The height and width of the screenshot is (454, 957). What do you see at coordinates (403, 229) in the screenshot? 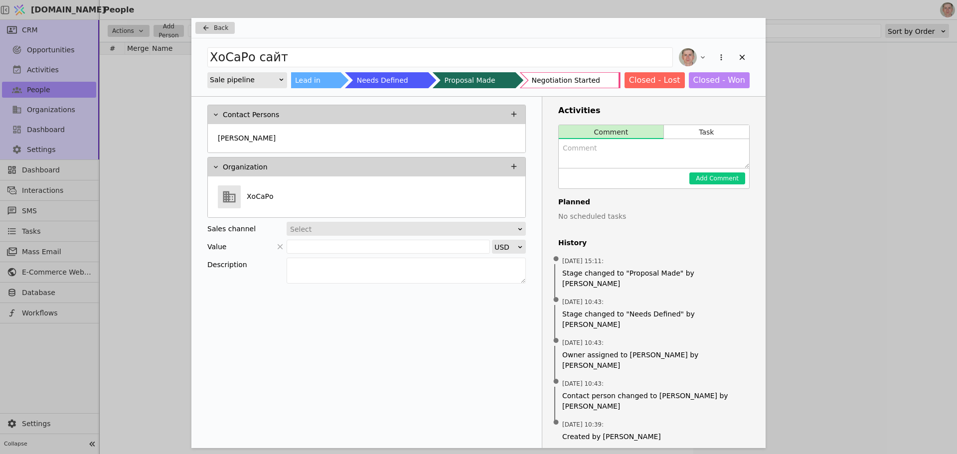
I see `div: Select` at bounding box center [403, 229].